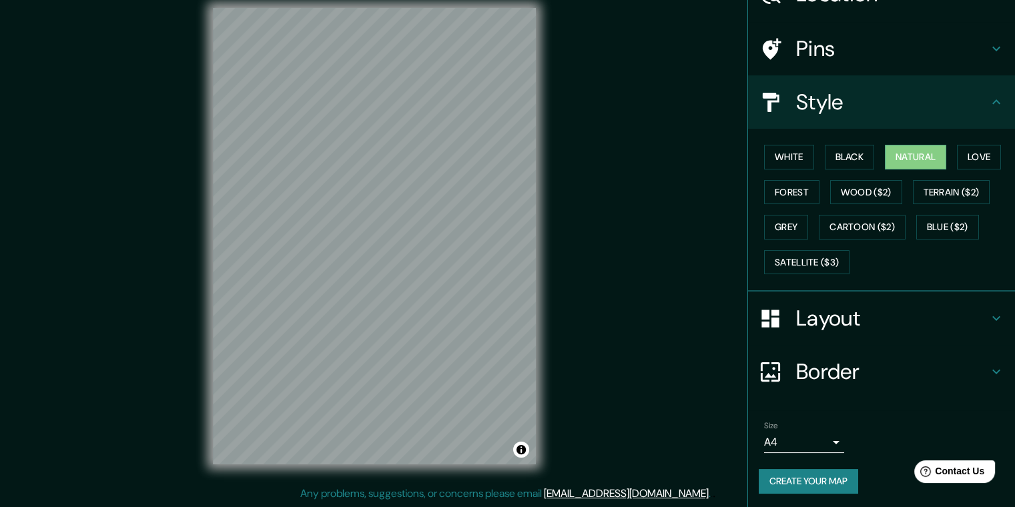 The width and height of the screenshot is (1015, 507). What do you see at coordinates (882, 49) in the screenshot?
I see `div: Pins` at bounding box center [882, 49].